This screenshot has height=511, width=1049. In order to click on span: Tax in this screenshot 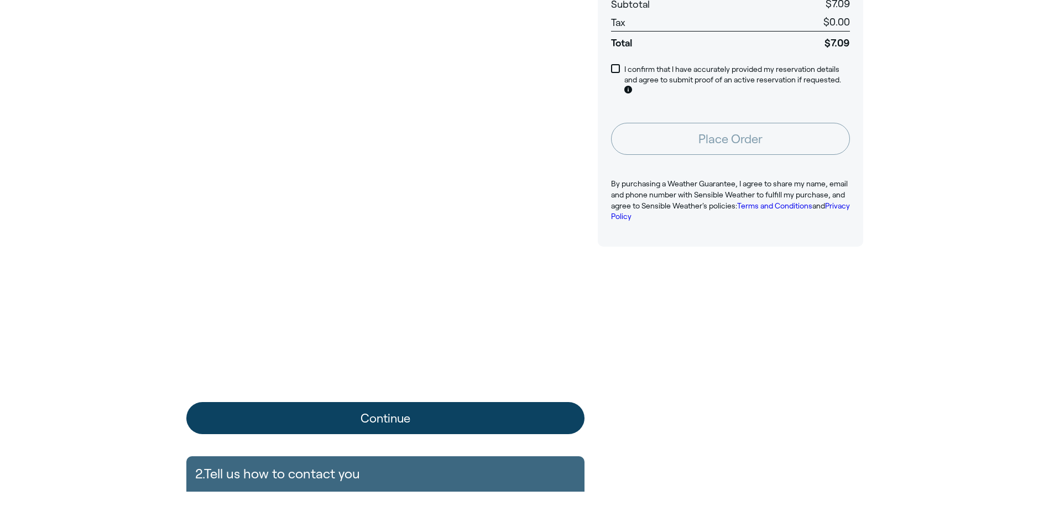, I will do `click(618, 23)`.